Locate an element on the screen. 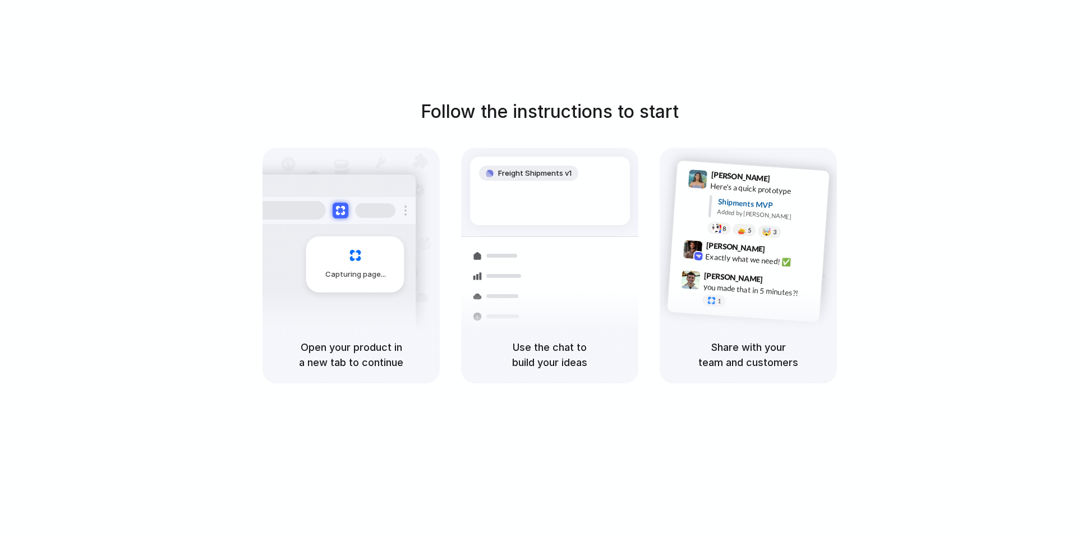  span: 5 is located at coordinates (749, 230).